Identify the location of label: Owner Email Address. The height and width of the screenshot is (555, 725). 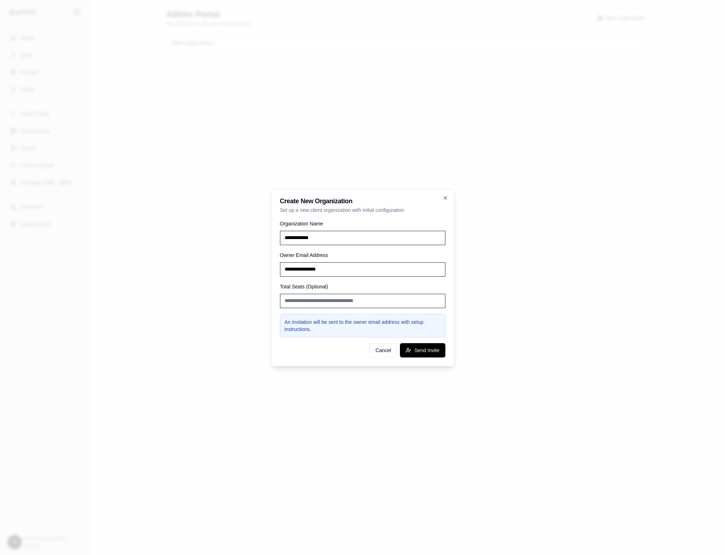
(304, 255).